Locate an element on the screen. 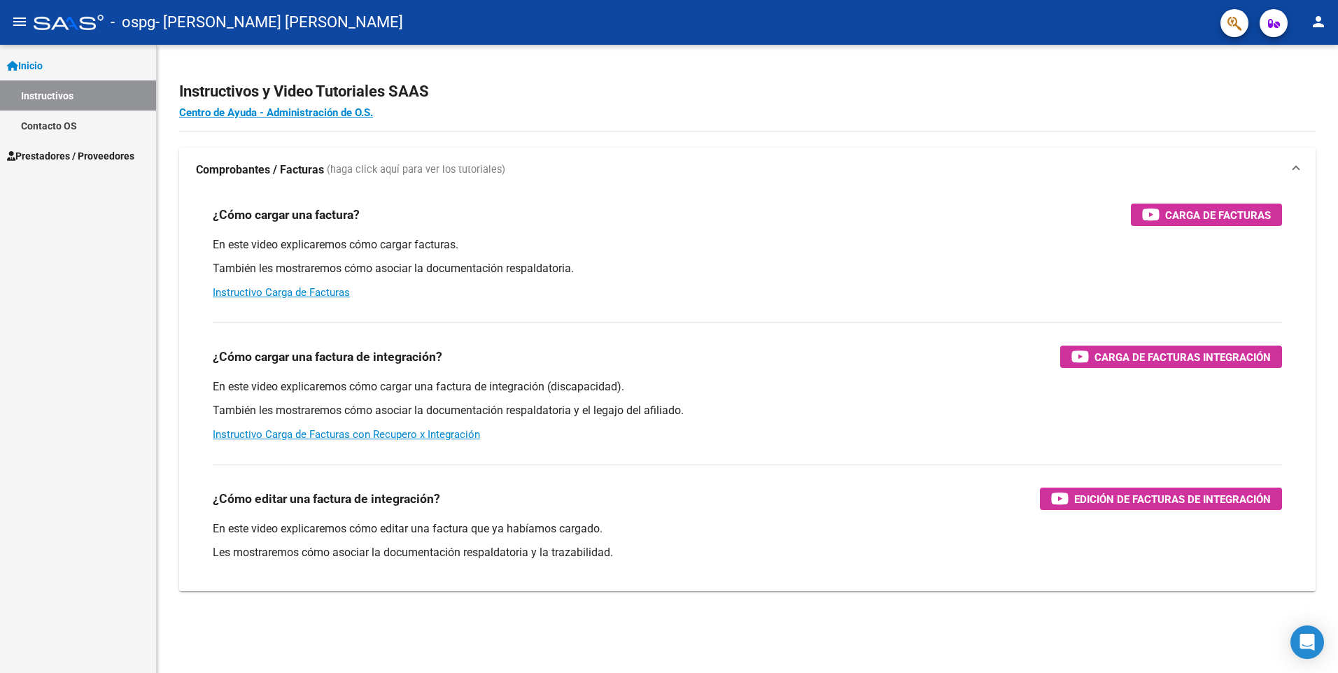 The width and height of the screenshot is (1338, 673). span: Edición de Facturas de integración is located at coordinates (1172, 499).